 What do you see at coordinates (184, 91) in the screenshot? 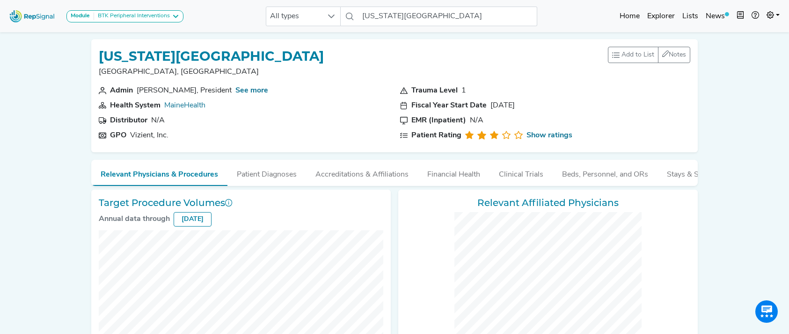
I see `div: Jeff Sanders, President` at bounding box center [184, 91].